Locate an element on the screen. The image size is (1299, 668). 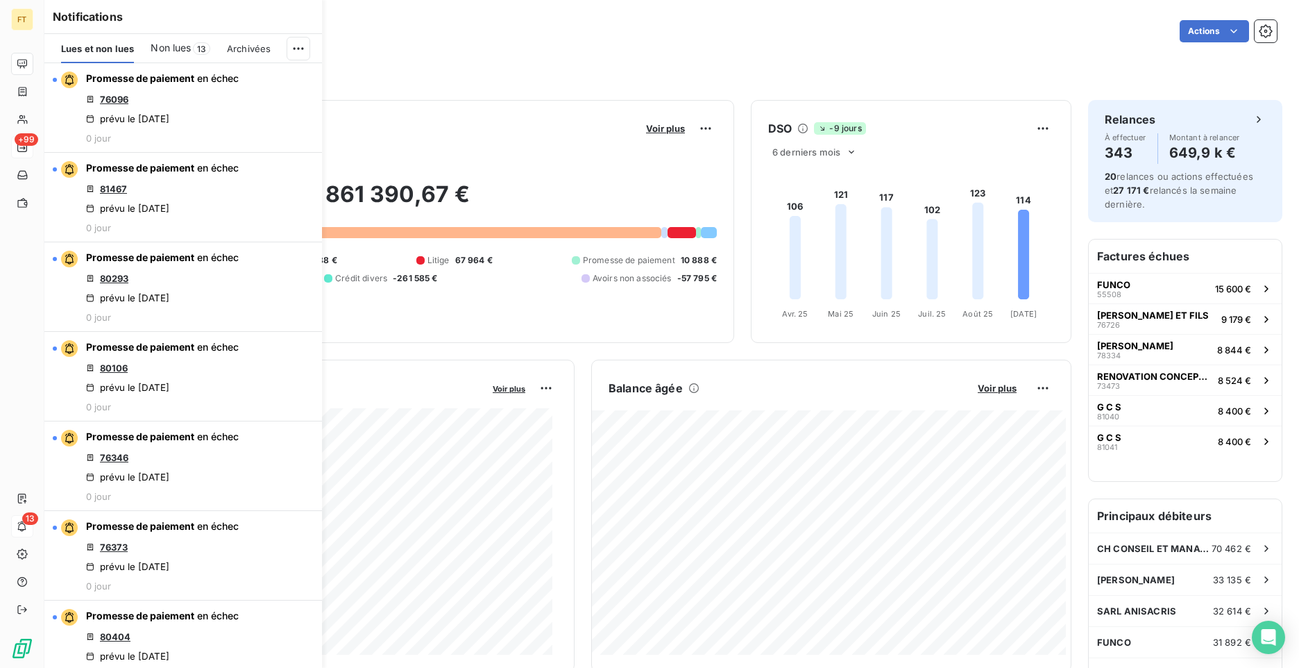
tspan: Juil. 25 is located at coordinates (932, 314).